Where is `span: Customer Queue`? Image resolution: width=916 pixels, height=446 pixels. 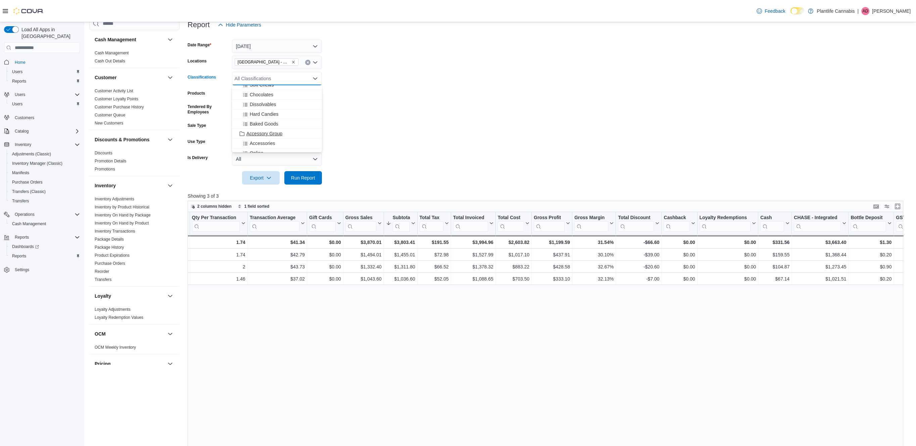 span: Customer Queue is located at coordinates (110, 115).